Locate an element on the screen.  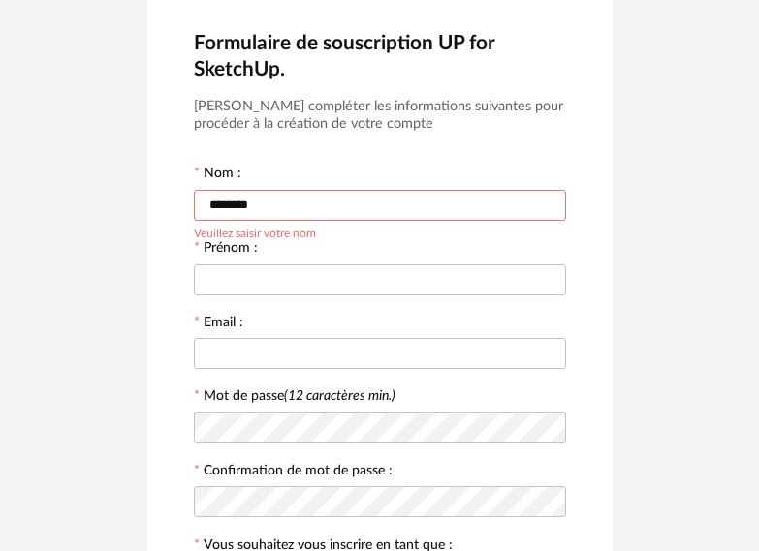
label: Prénom : is located at coordinates (226, 250).